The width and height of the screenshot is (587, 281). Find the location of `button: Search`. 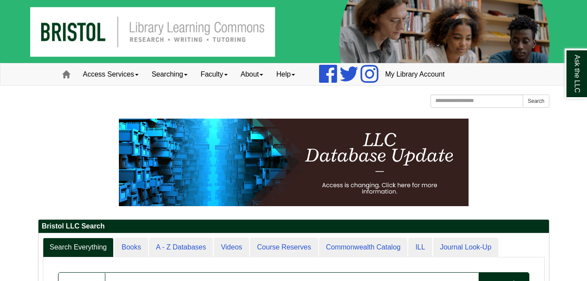

button: Search is located at coordinates (536, 101).